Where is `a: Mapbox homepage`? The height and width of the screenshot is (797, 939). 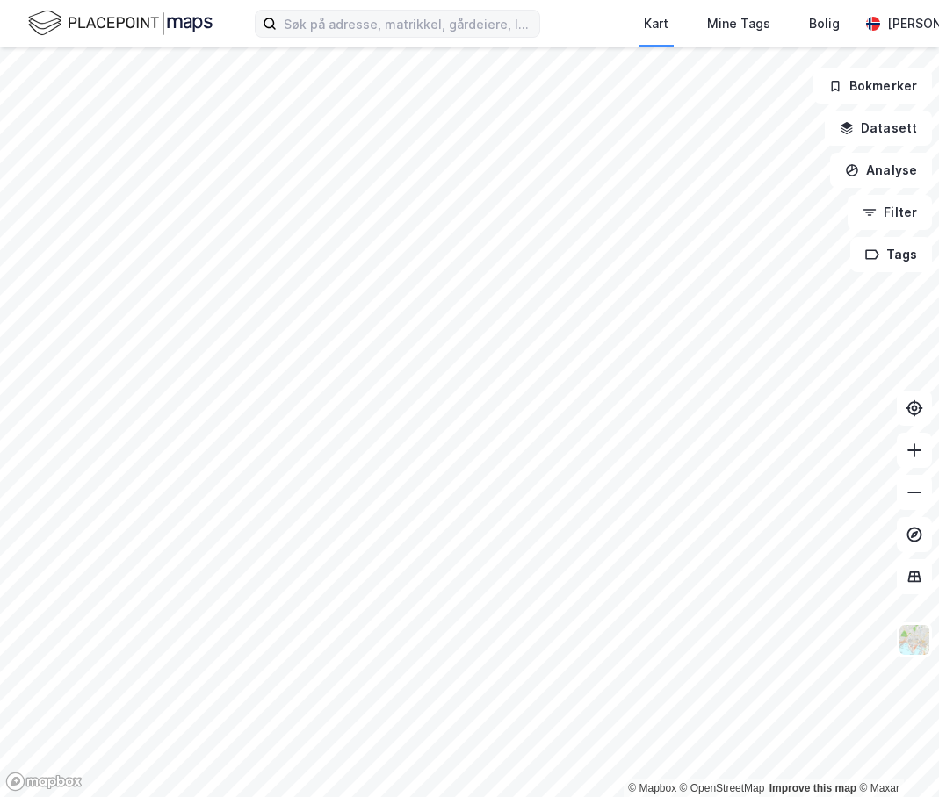
a: Mapbox homepage is located at coordinates (44, 782).